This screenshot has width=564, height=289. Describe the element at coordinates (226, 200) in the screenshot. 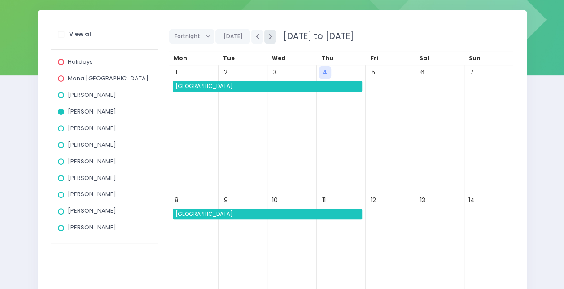

I see `span: 9` at that location.